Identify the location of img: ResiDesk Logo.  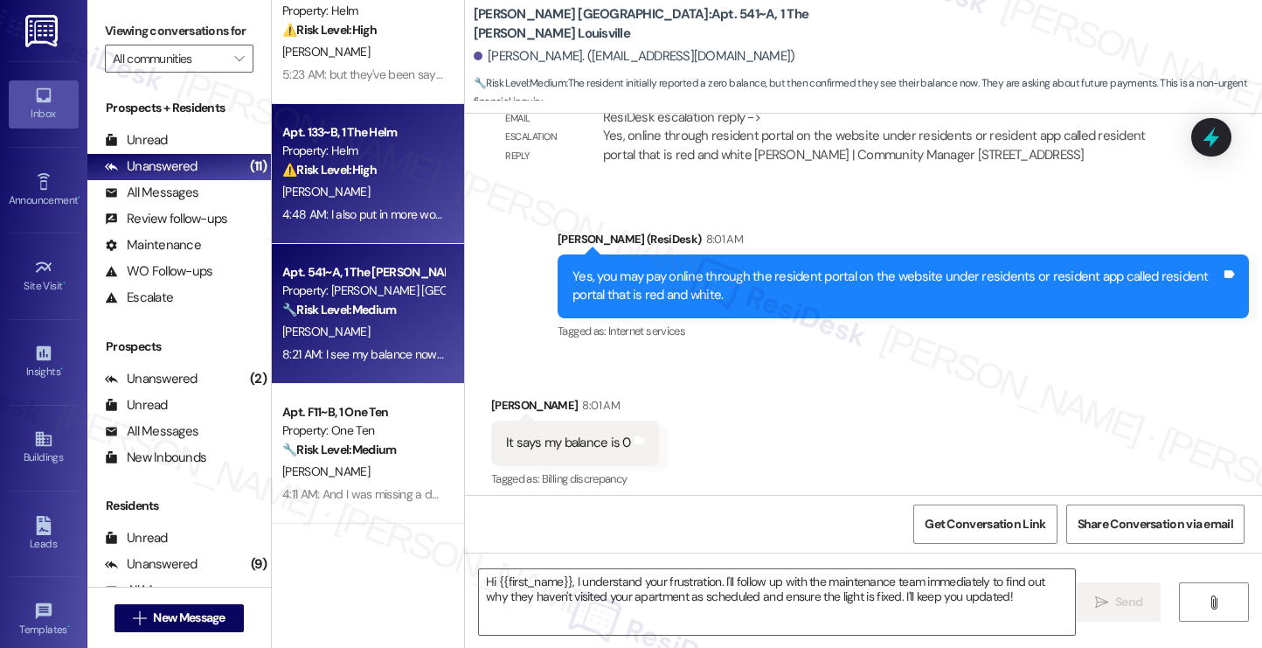
(43, 31).